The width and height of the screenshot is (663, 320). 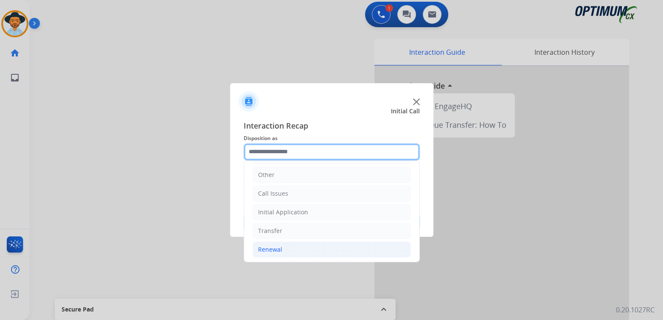 What do you see at coordinates (405, 111) in the screenshot?
I see `span: Initial Call` at bounding box center [405, 111].